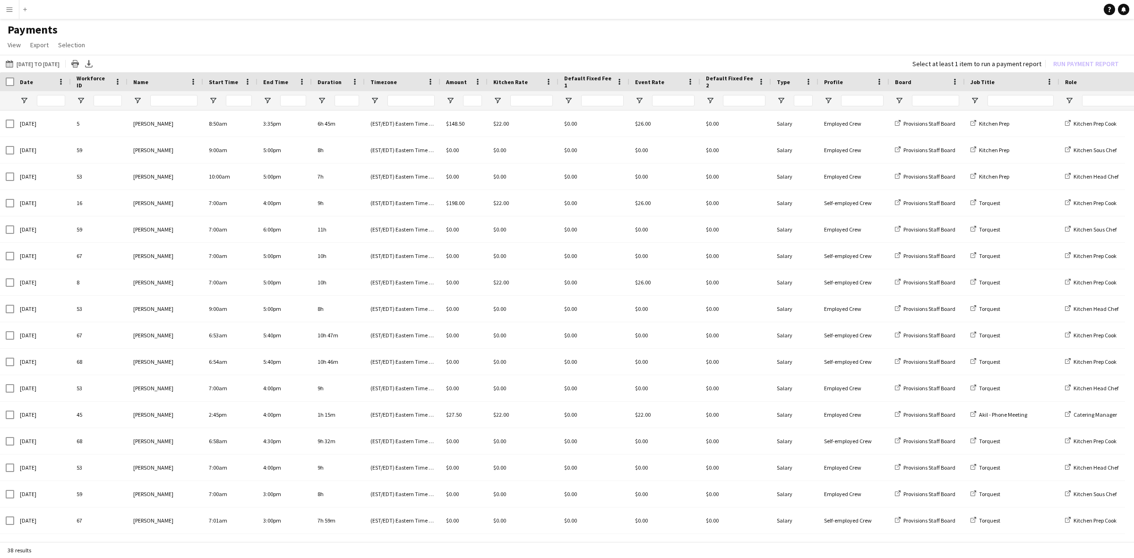  What do you see at coordinates (39, 45) in the screenshot?
I see `a: Export` at bounding box center [39, 45].